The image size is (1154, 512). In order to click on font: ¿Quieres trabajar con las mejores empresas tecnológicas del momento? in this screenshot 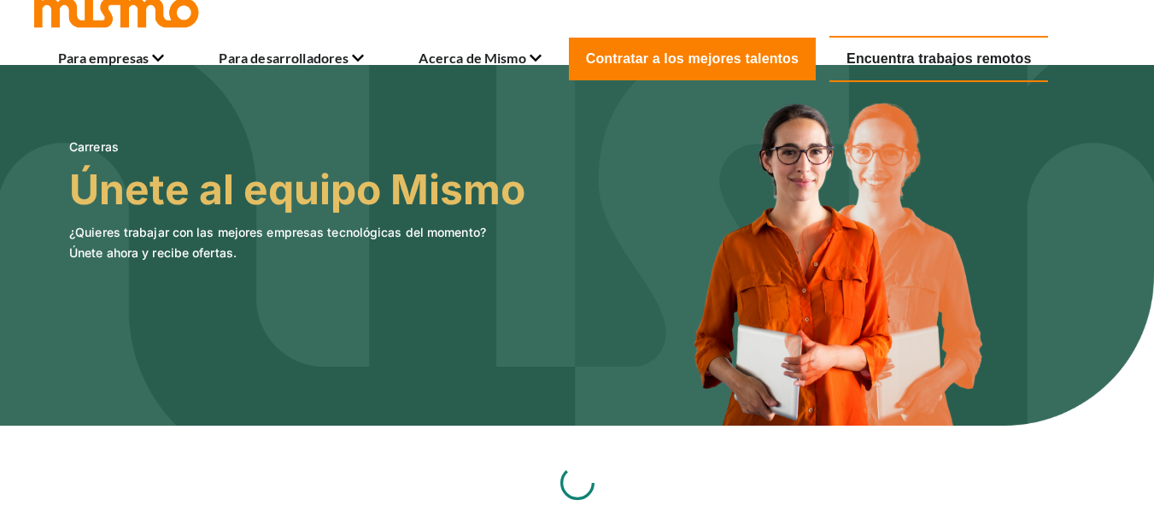, I will do `click(278, 231)`.